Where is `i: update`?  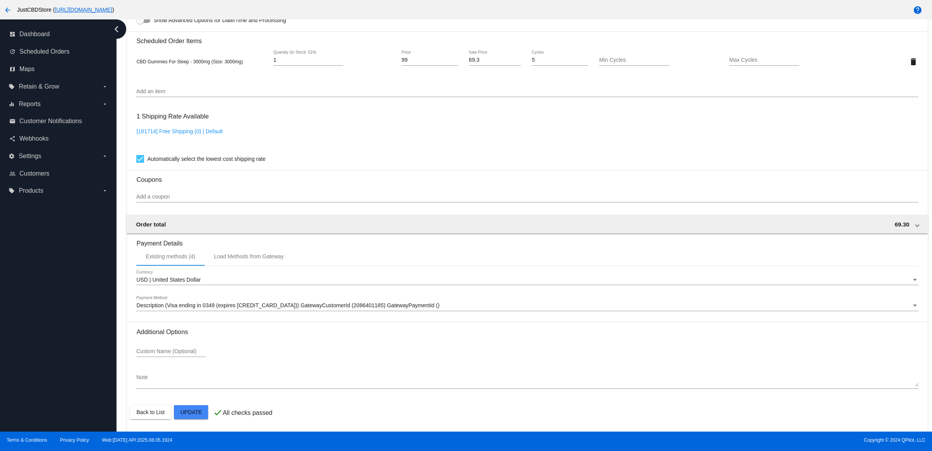 i: update is located at coordinates (12, 52).